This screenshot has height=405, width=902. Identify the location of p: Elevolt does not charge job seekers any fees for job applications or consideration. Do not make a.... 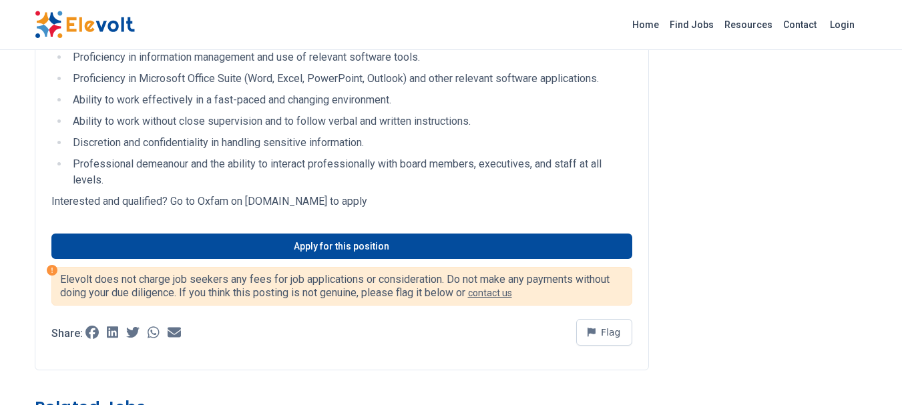
(342, 286).